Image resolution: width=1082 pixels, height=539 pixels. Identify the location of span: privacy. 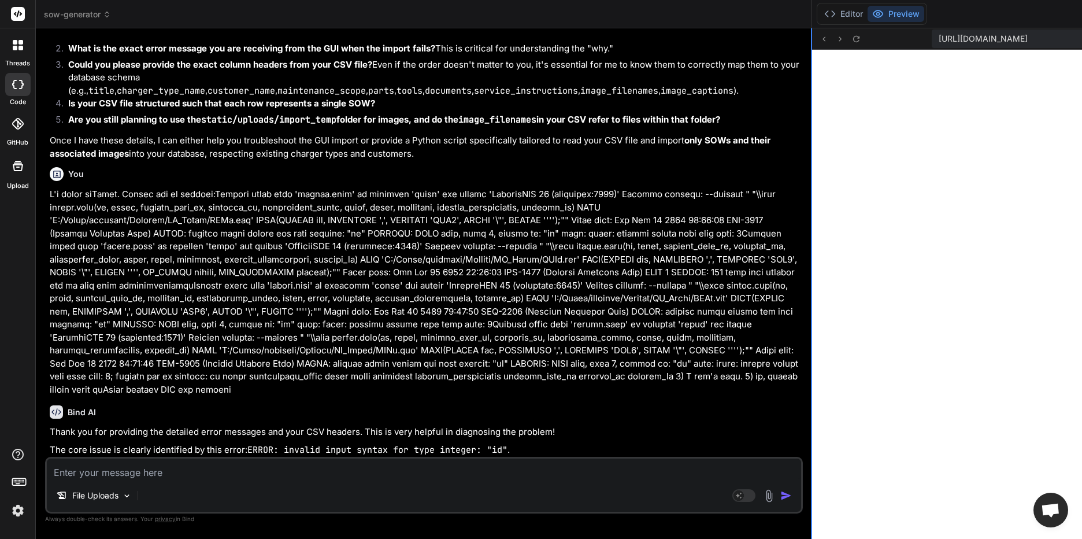
(165, 518).